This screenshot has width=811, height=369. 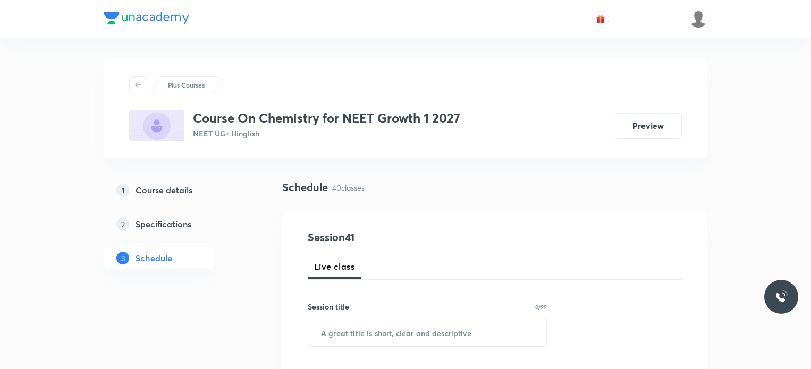 What do you see at coordinates (404, 237) in the screenshot?
I see `h4: Session 41` at bounding box center [404, 237].